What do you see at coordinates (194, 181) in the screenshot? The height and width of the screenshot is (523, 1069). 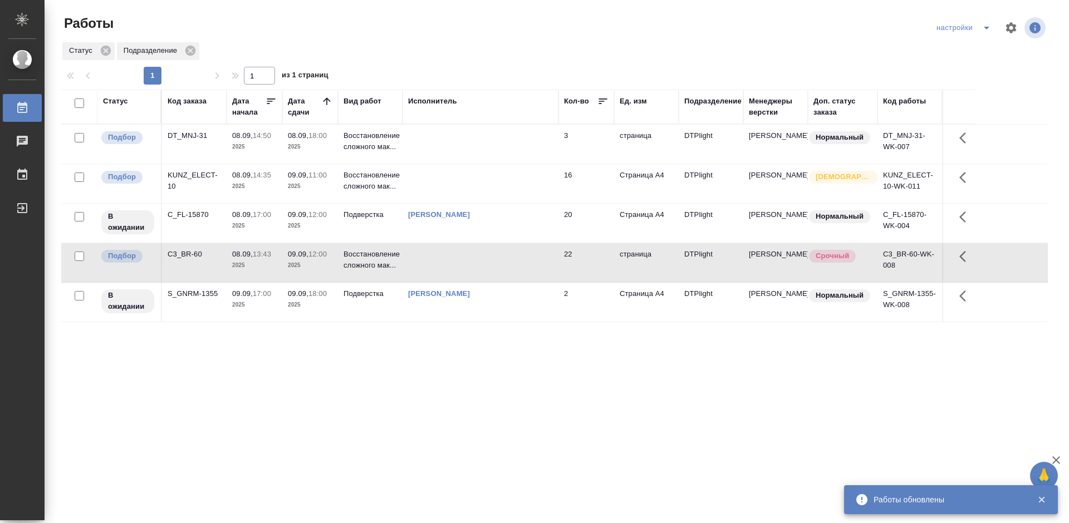 I see `div: KUNZ_ELECT-10` at bounding box center [194, 181].